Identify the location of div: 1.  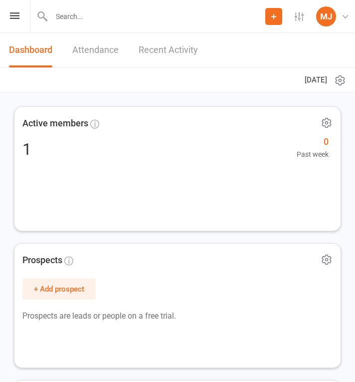
(27, 149).